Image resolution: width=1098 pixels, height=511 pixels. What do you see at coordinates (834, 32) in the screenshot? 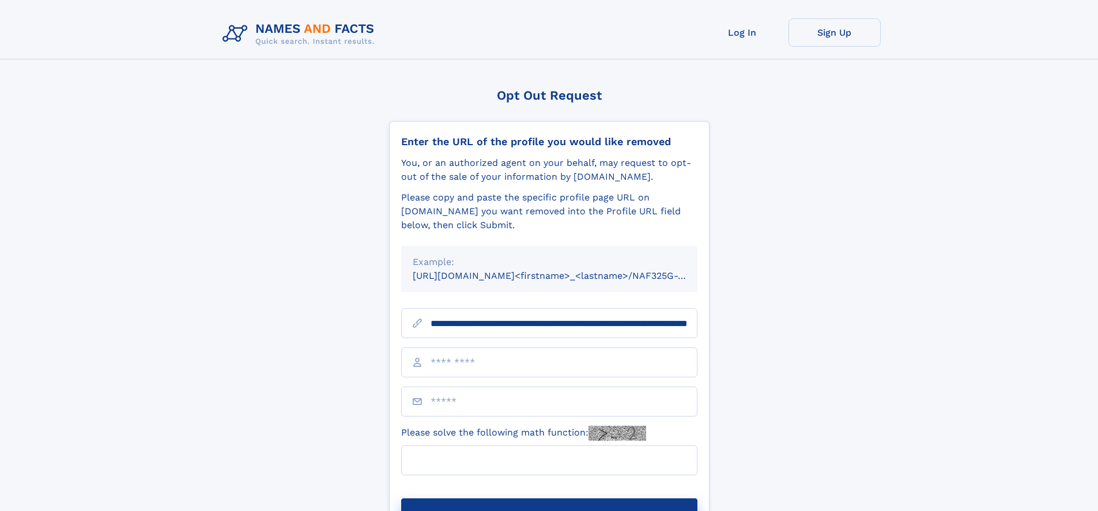
I see `a: Sign Up` at bounding box center [834, 32].